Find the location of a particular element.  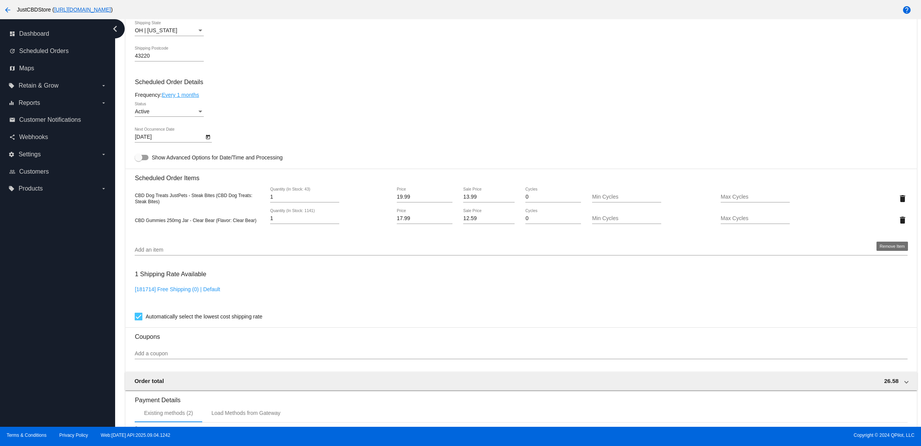

a: email Customer Notifications is located at coordinates (58, 120).